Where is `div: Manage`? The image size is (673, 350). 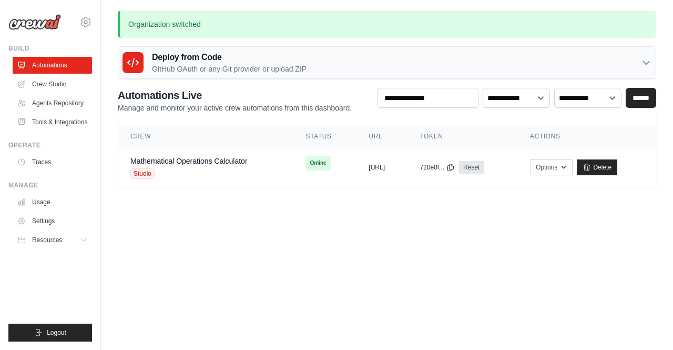 div: Manage is located at coordinates (50, 185).